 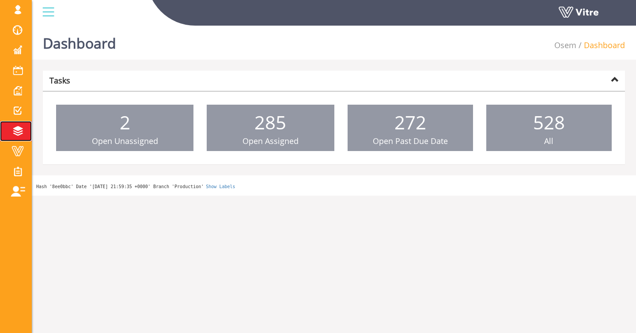 What do you see at coordinates (410, 141) in the screenshot?
I see `span: Open Past Due Date` at bounding box center [410, 141].